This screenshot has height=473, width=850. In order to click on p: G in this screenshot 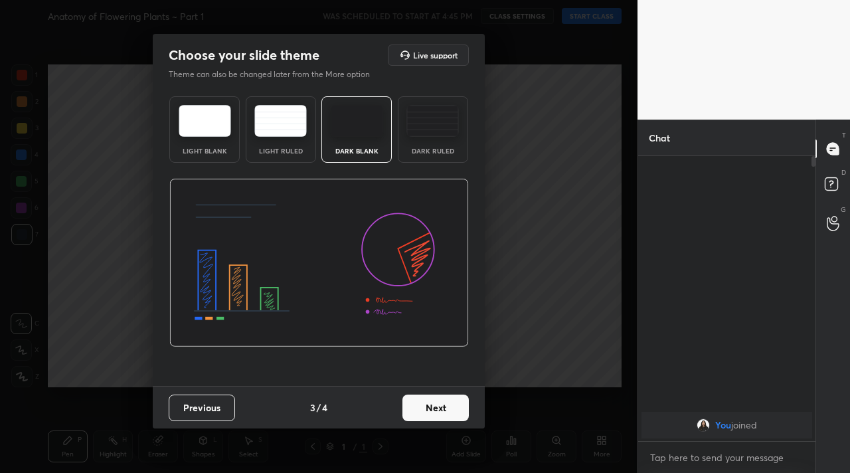, I will do `click(844, 209)`.